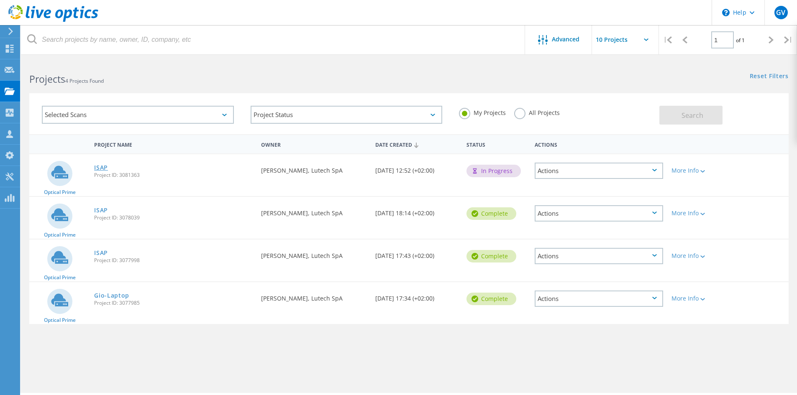 This screenshot has height=395, width=797. I want to click on input: Search projects by name, owner, ID, company, etc, so click(273, 40).